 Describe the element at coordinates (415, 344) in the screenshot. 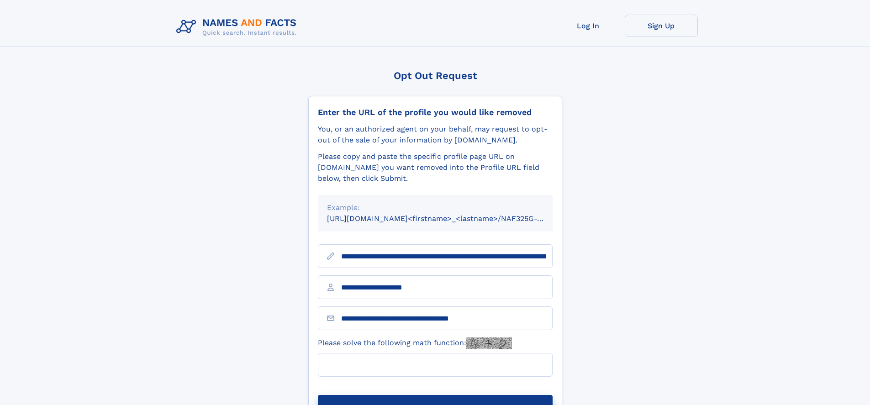

I see `label: Please solve the following math function:` at that location.